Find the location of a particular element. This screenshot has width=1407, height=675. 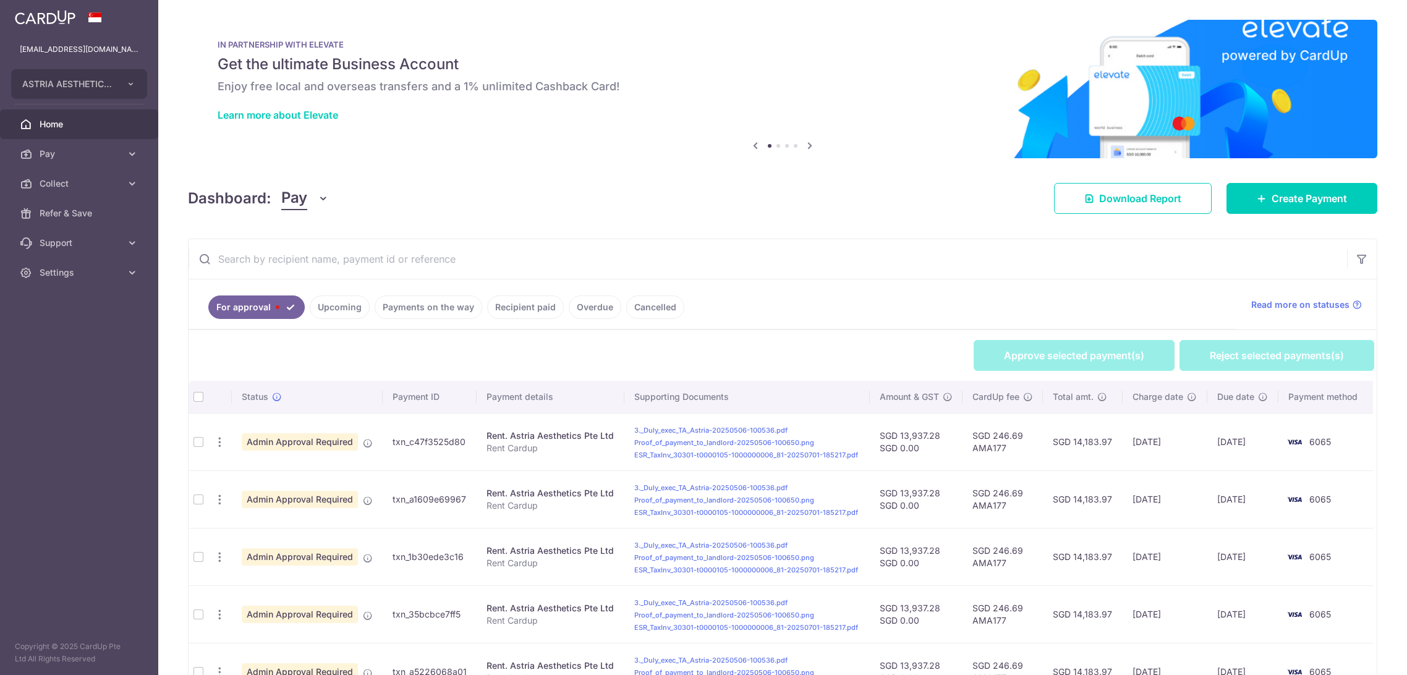

a: For approval is located at coordinates (257, 307).